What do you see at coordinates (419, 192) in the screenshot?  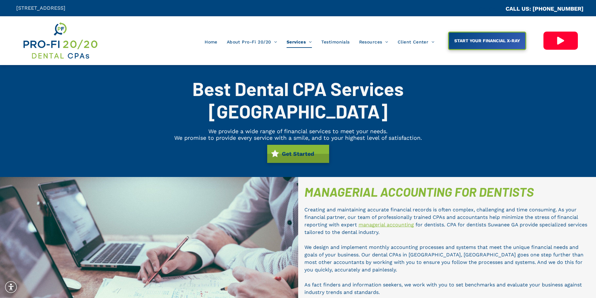 I see `span: MANAGERIAL ACCOUNTING FOR DENTISTS` at bounding box center [419, 192].